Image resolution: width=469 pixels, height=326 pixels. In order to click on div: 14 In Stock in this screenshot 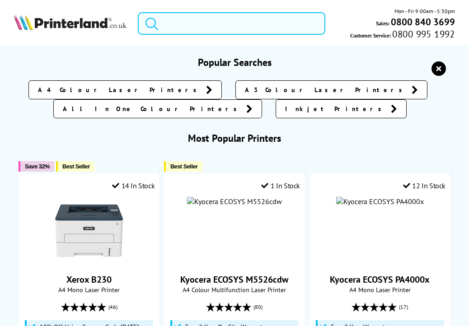, I will do `click(133, 186)`.